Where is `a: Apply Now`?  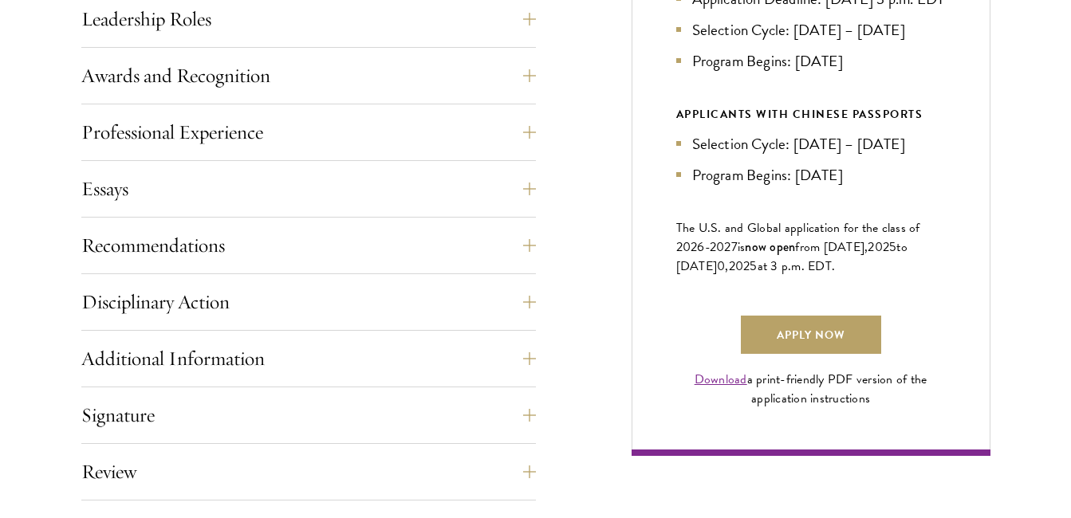 a: Apply Now is located at coordinates (811, 335).